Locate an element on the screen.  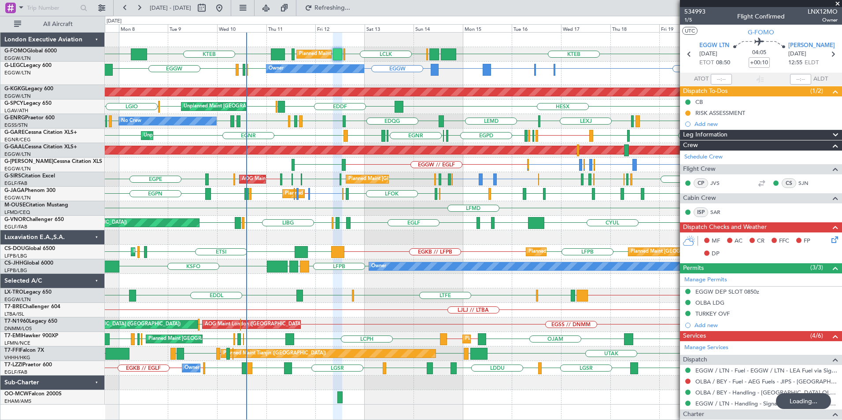
div: Loading... is located at coordinates (803, 401).